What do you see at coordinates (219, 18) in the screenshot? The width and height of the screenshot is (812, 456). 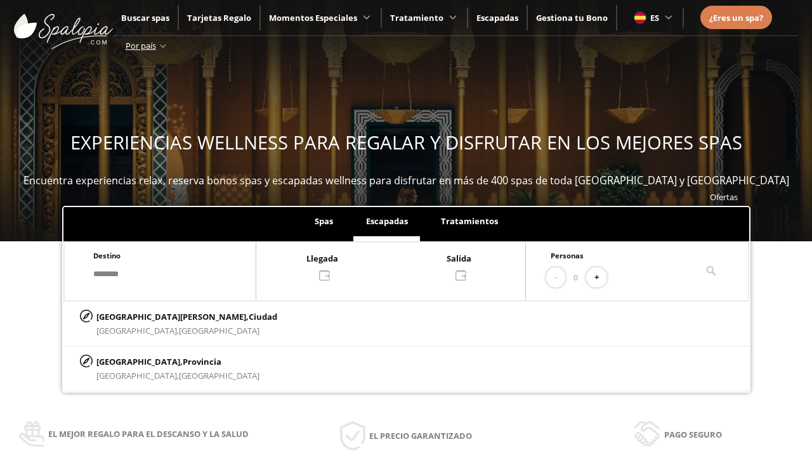 I see `a: Tarjetas Regalo` at bounding box center [219, 18].